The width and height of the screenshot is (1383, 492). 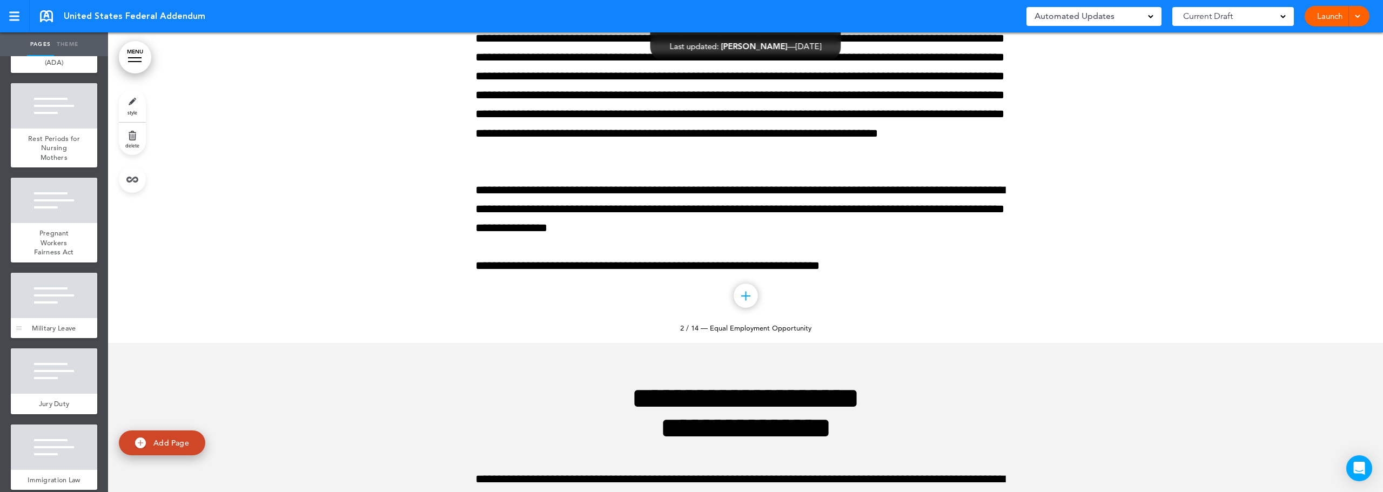 What do you see at coordinates (1329, 16) in the screenshot?
I see `a: Launch` at bounding box center [1329, 16].